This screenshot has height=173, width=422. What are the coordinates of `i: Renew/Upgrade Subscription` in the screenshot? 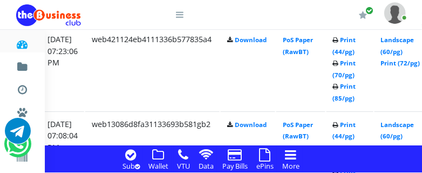 It's located at (362, 15).